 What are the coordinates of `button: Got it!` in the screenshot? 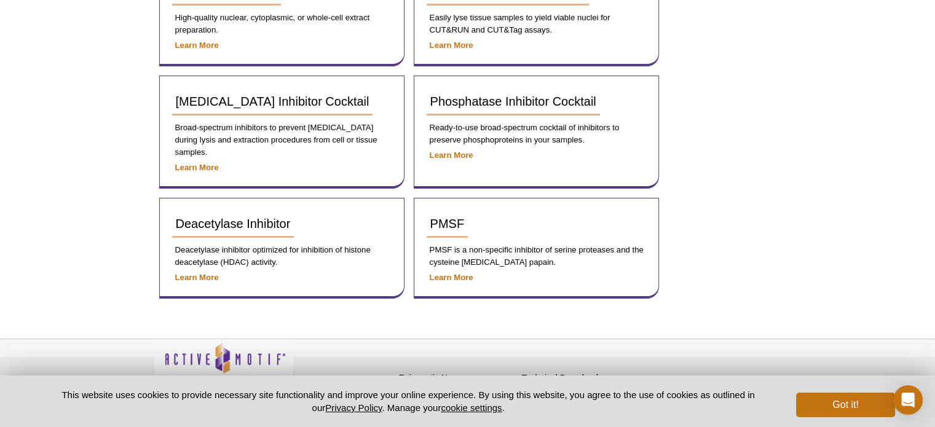 It's located at (845, 405).